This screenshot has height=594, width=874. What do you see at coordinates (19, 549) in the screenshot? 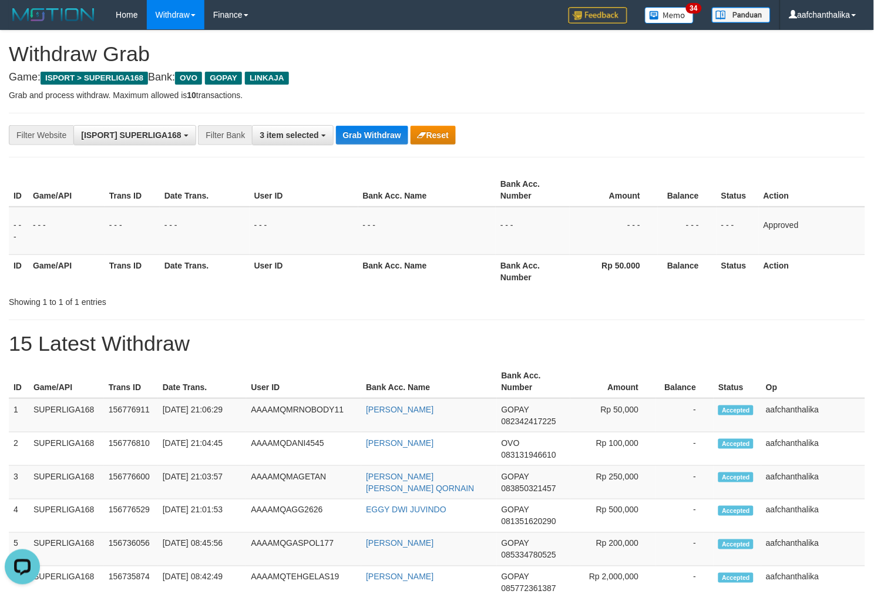
I see `td: 5` at bounding box center [19, 549].